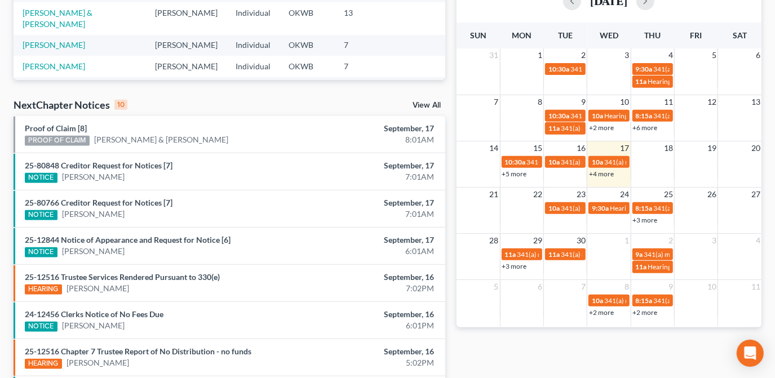 This screenshot has height=378, width=775. Describe the element at coordinates (494, 194) in the screenshot. I see `span: 21` at that location.